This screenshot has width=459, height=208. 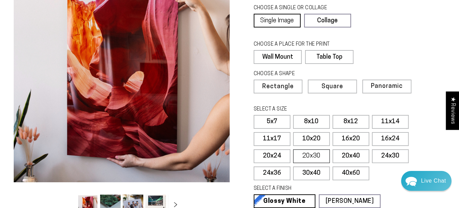 What do you see at coordinates (272, 156) in the screenshot?
I see `label: 20x24` at bounding box center [272, 156].